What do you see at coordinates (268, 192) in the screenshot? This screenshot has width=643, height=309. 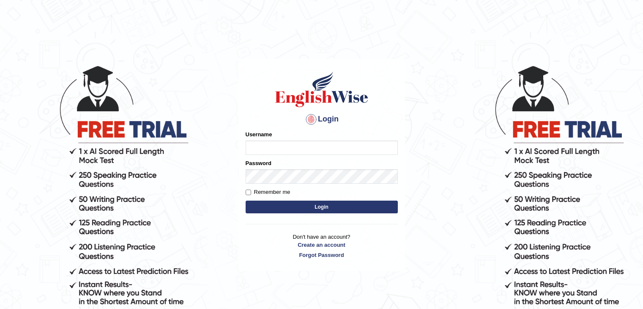 I see `label: Remember me` at bounding box center [268, 192].